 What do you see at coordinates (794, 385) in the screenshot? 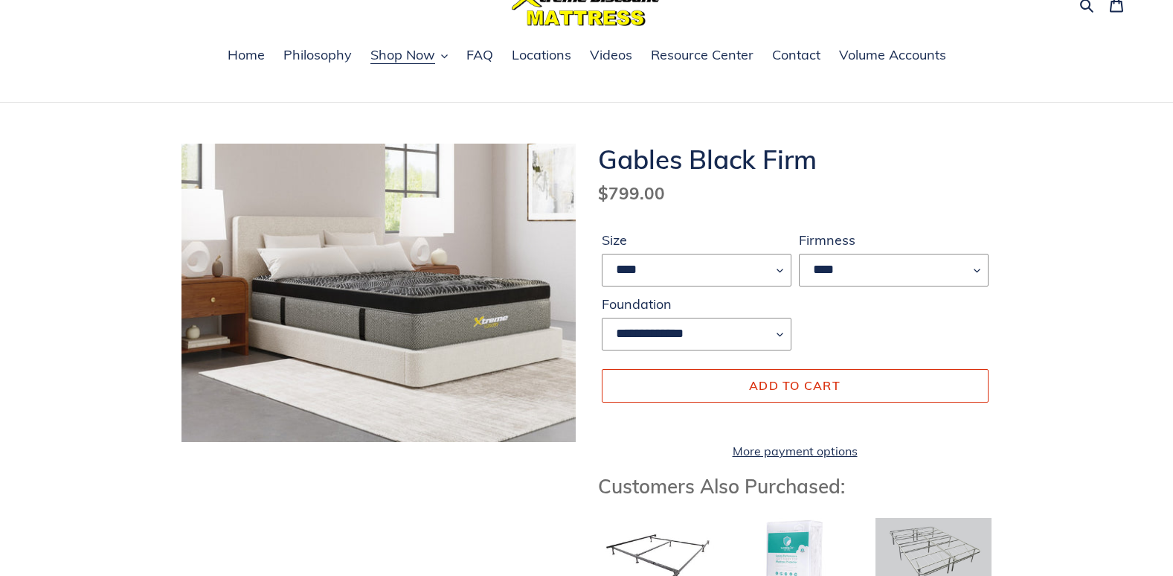
I see `span: Add to cart` at bounding box center [794, 385].